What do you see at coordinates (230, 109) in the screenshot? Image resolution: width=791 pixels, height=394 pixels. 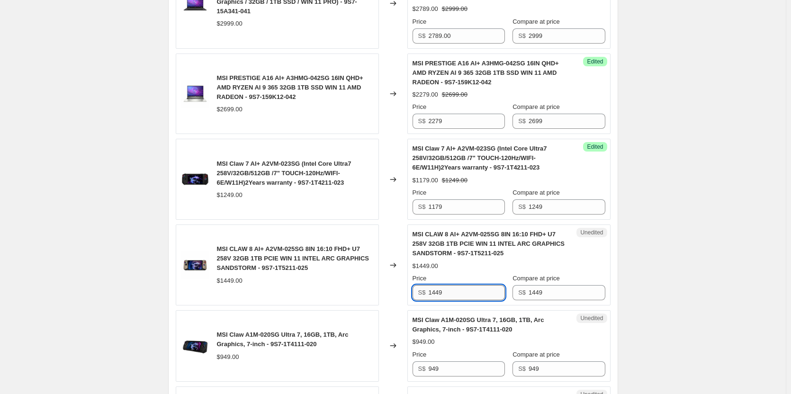 I see `div: $2699.00` at bounding box center [230, 109].